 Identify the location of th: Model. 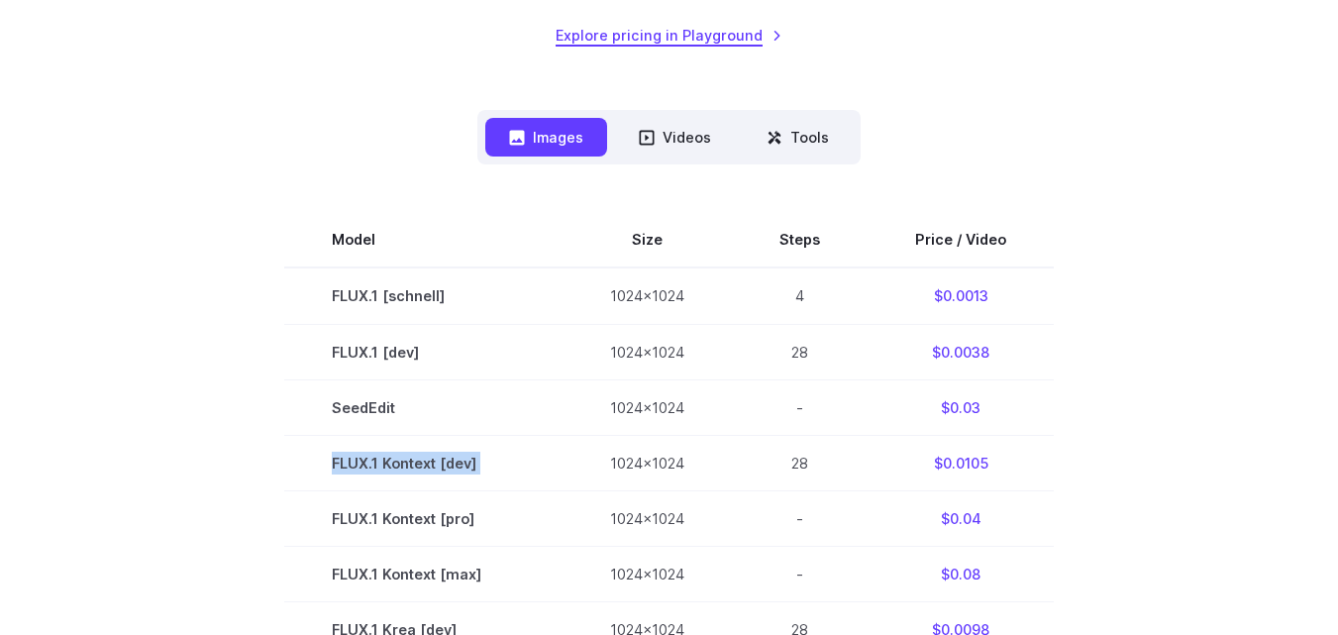
(423, 240).